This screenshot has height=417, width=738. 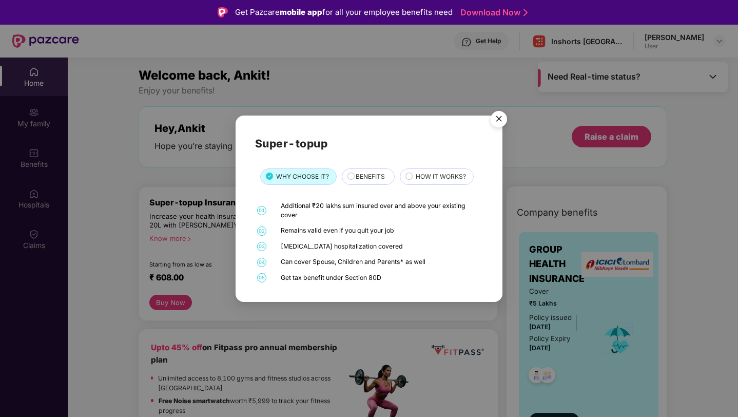 What do you see at coordinates (492, 12) in the screenshot?
I see `a: Download Now` at bounding box center [492, 12].